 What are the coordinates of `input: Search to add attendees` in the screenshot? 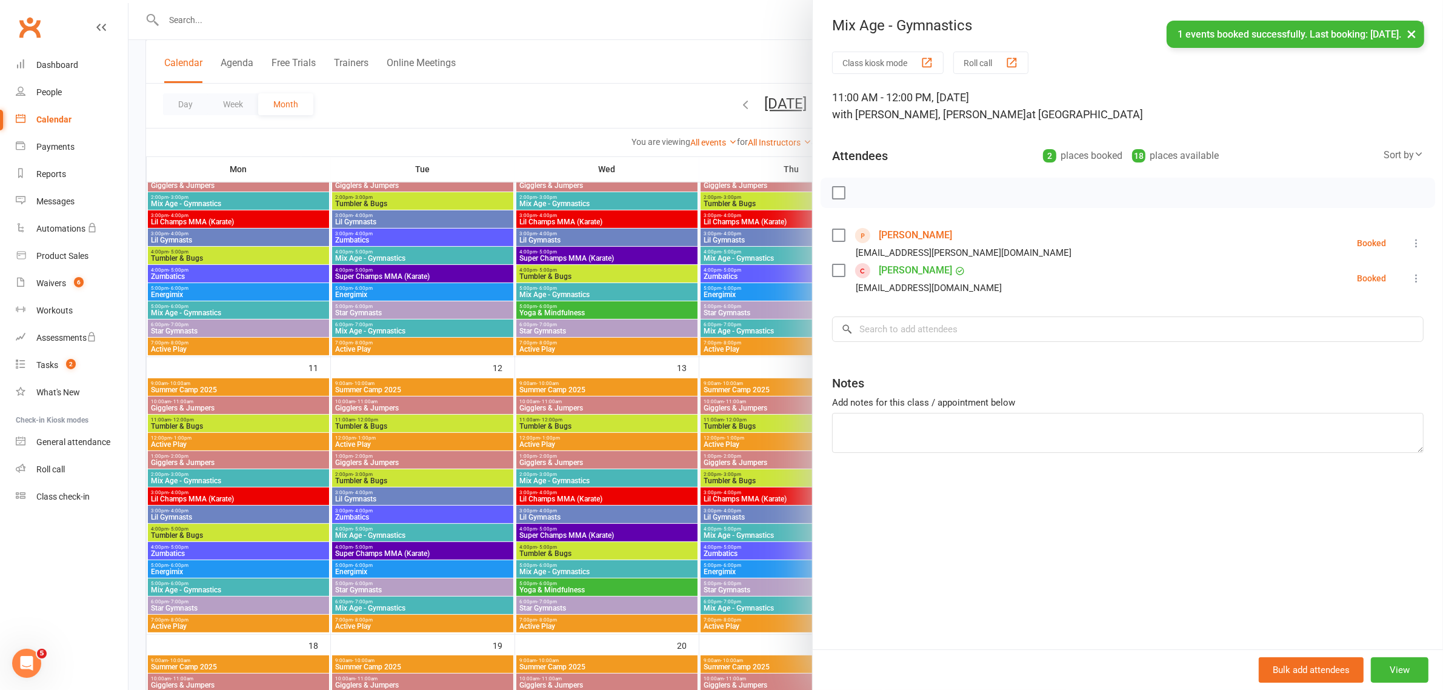 It's located at (1128, 329).